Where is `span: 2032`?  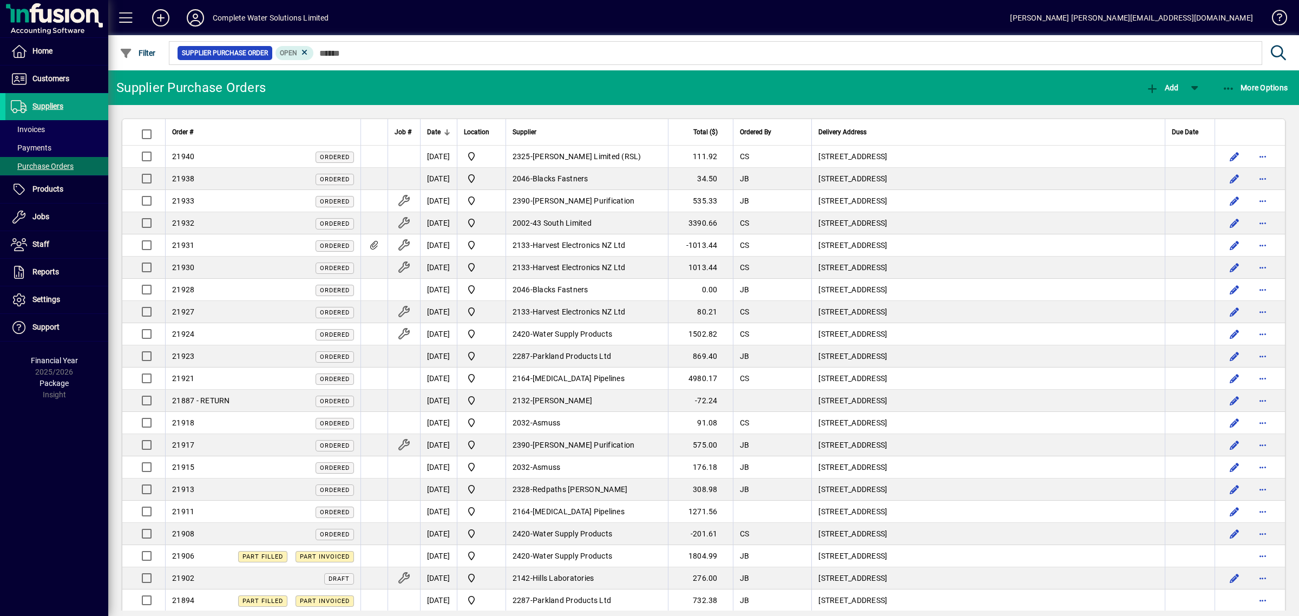
span: 2032 is located at coordinates (521, 467).